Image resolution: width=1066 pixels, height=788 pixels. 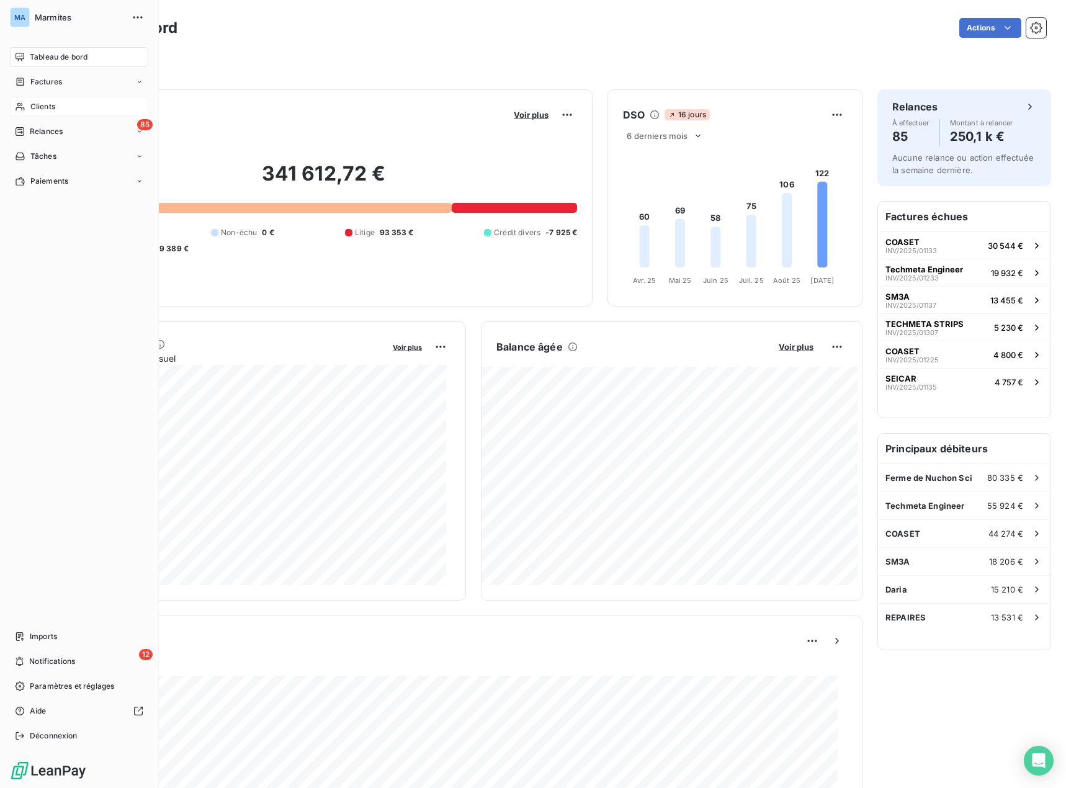 What do you see at coordinates (929, 478) in the screenshot?
I see `span: Ferme de Nuchon Sci` at bounding box center [929, 478].